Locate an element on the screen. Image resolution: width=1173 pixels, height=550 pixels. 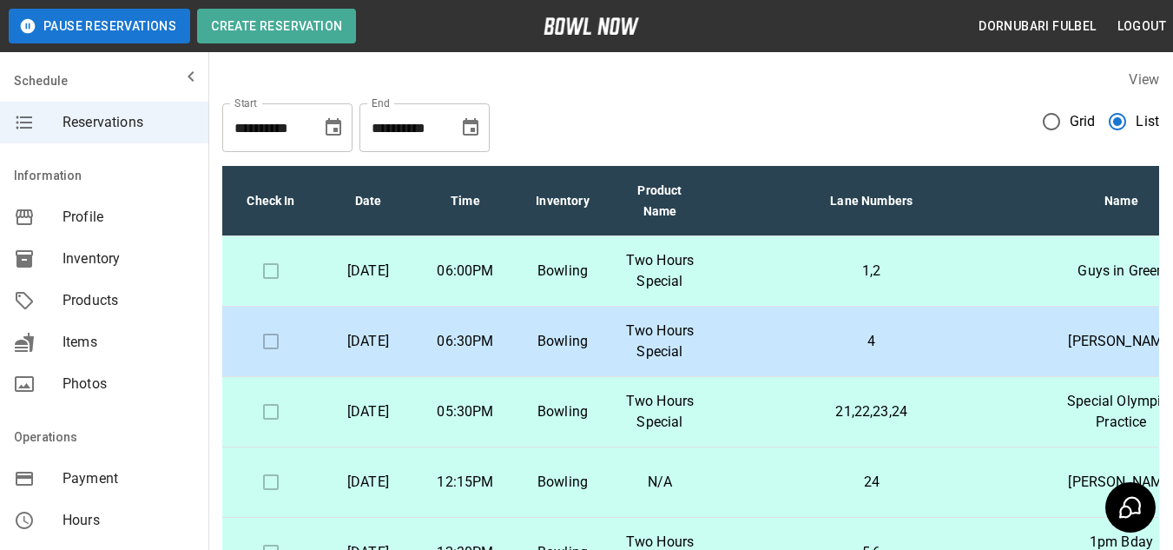
img: logo is located at coordinates (591, 26).